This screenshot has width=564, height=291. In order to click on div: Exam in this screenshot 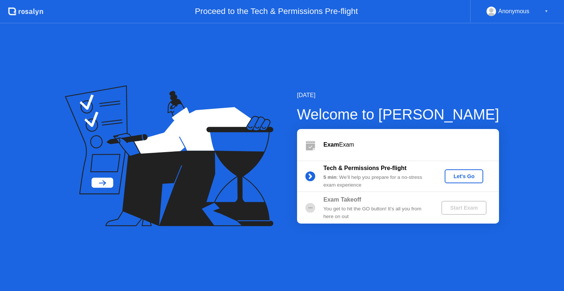, I will do `click(411, 145)`.